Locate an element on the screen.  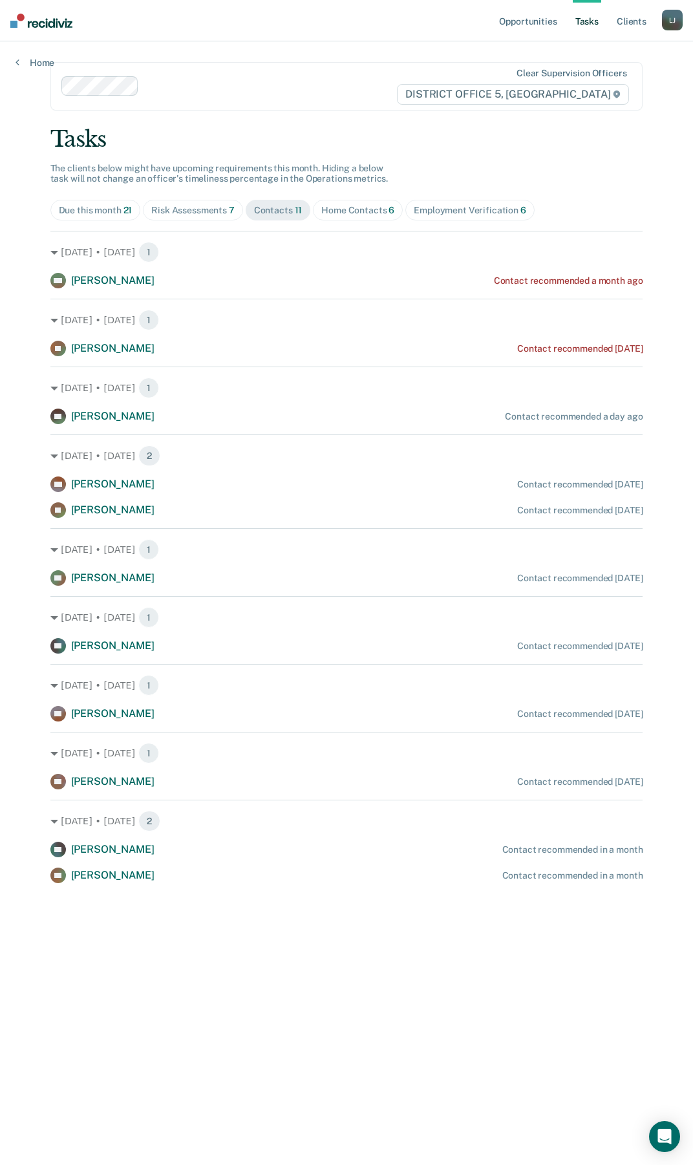
img: Recidiviz is located at coordinates (41, 21).